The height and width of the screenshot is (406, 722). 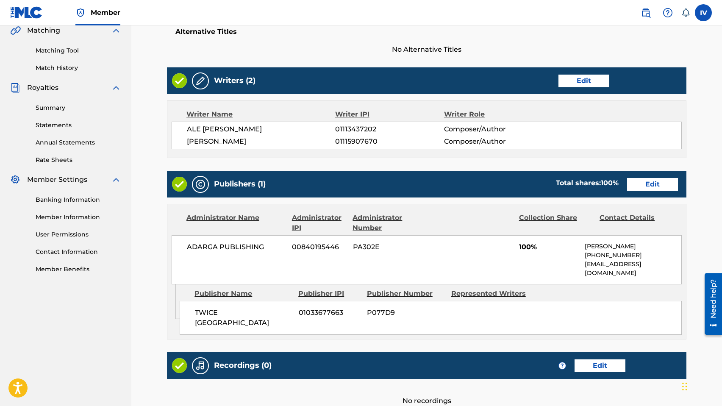 I want to click on span: 01033677663, so click(x=330, y=313).